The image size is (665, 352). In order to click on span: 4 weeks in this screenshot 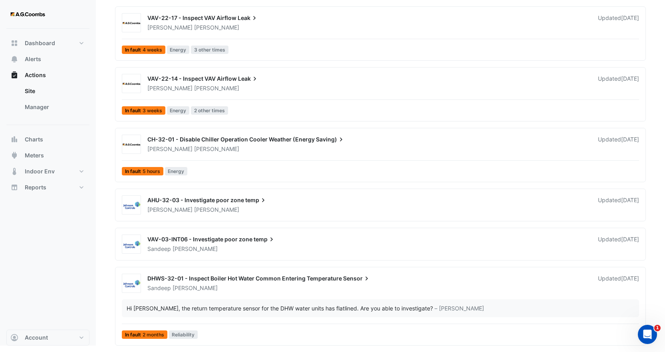, I will do `click(152, 50)`.